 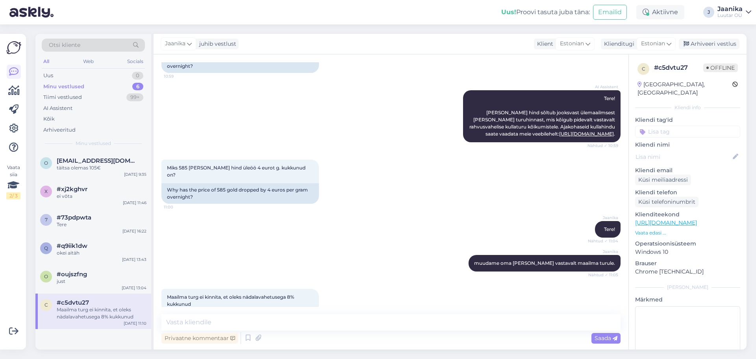 What do you see at coordinates (49, 119) in the screenshot?
I see `div: Kõik` at bounding box center [49, 119].